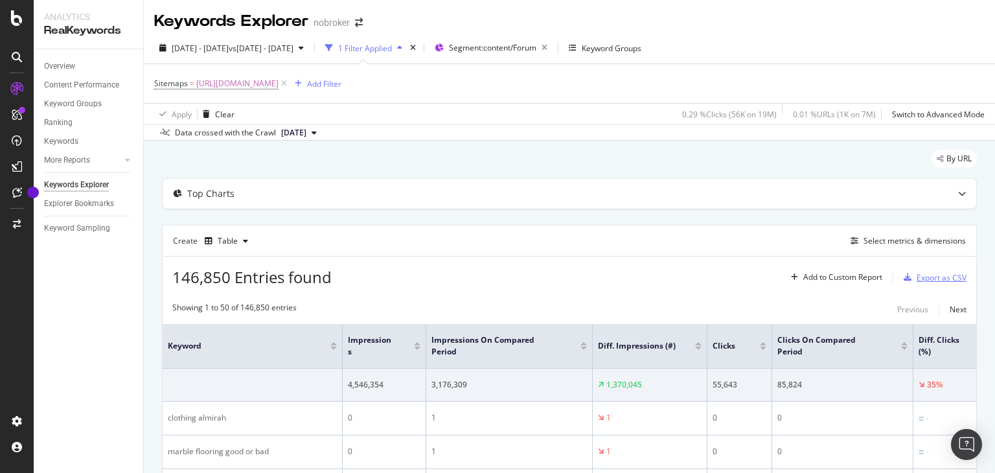 The image size is (995, 473). What do you see at coordinates (915, 240) in the screenshot?
I see `div: Select metrics & dimensions` at bounding box center [915, 240].